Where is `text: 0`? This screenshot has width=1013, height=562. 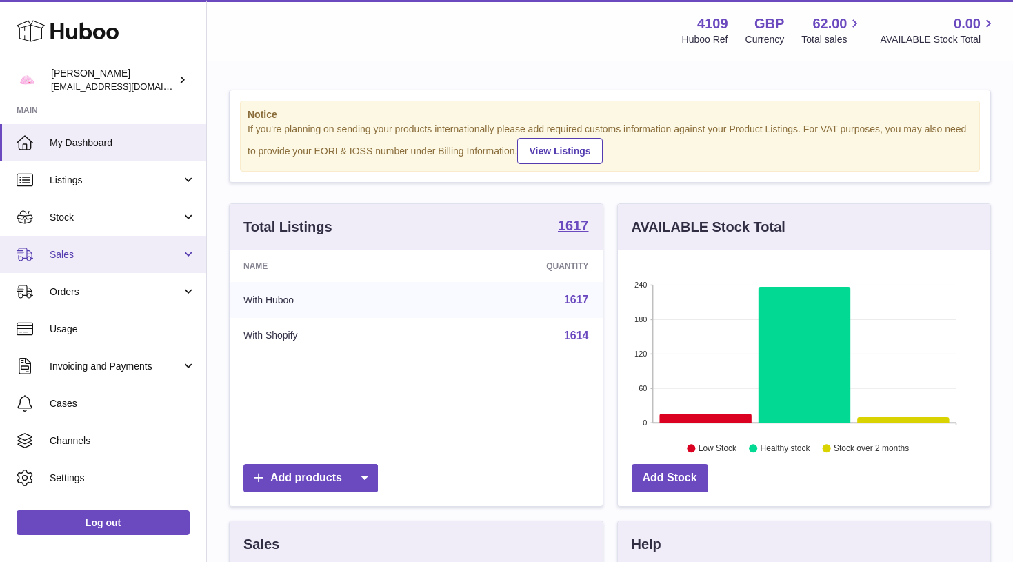
text: 0 is located at coordinates (645, 423).